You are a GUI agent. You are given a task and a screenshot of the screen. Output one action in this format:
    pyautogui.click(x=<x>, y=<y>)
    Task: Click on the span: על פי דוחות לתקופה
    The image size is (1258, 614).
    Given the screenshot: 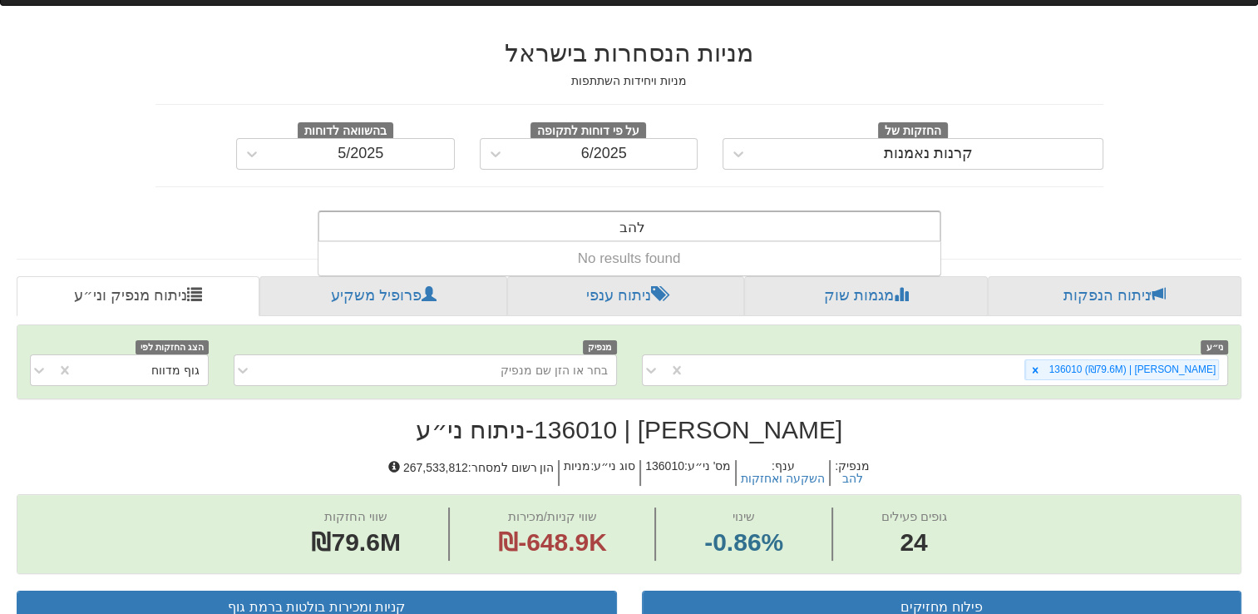 What is the action you would take?
    pyautogui.click(x=588, y=131)
    